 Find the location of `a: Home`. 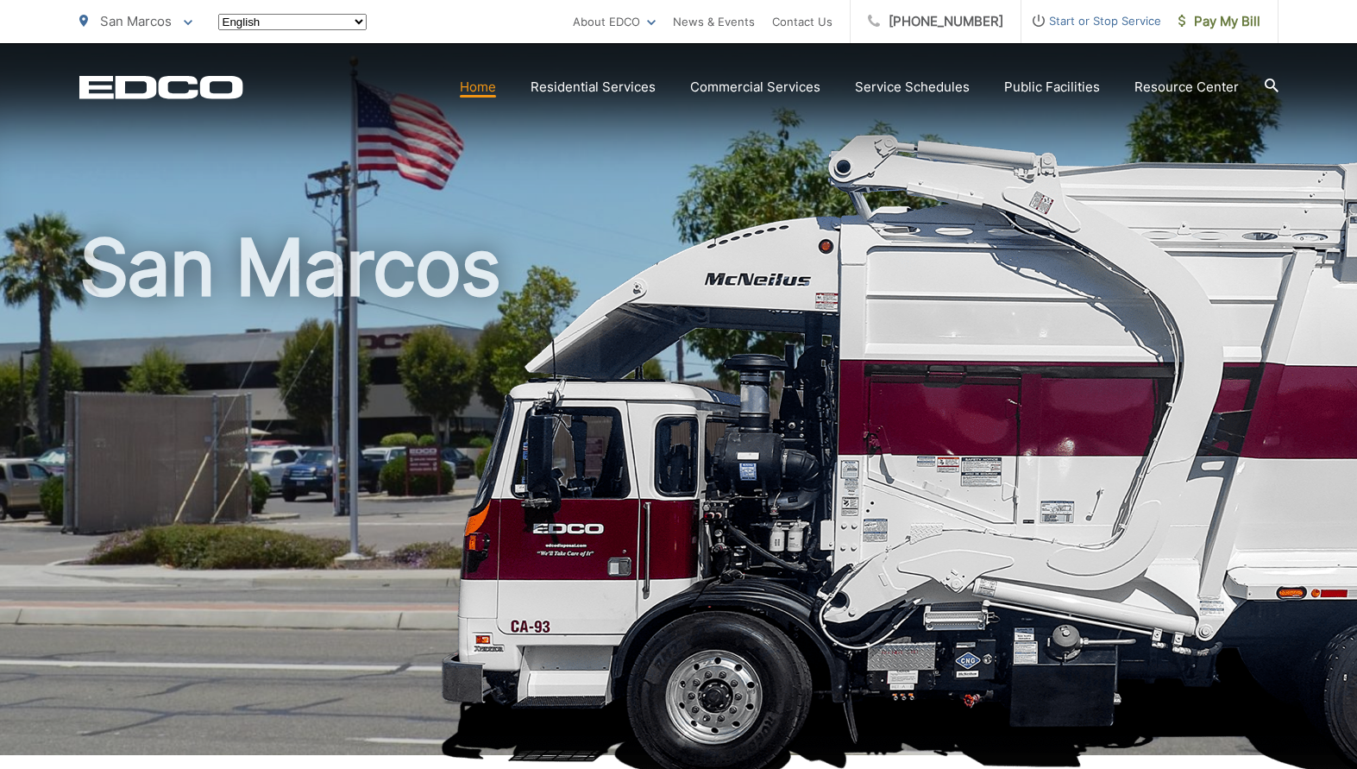

a: Home is located at coordinates (478, 87).